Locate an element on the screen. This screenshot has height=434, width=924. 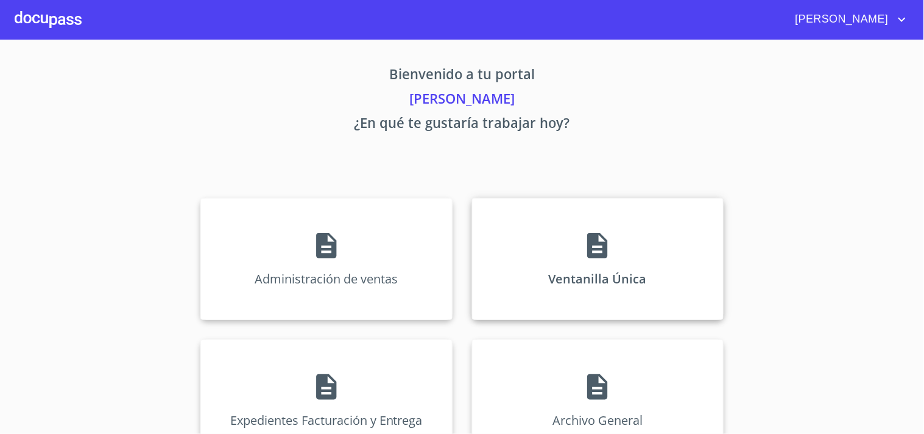
p: Administración de ventas is located at coordinates (326, 278).